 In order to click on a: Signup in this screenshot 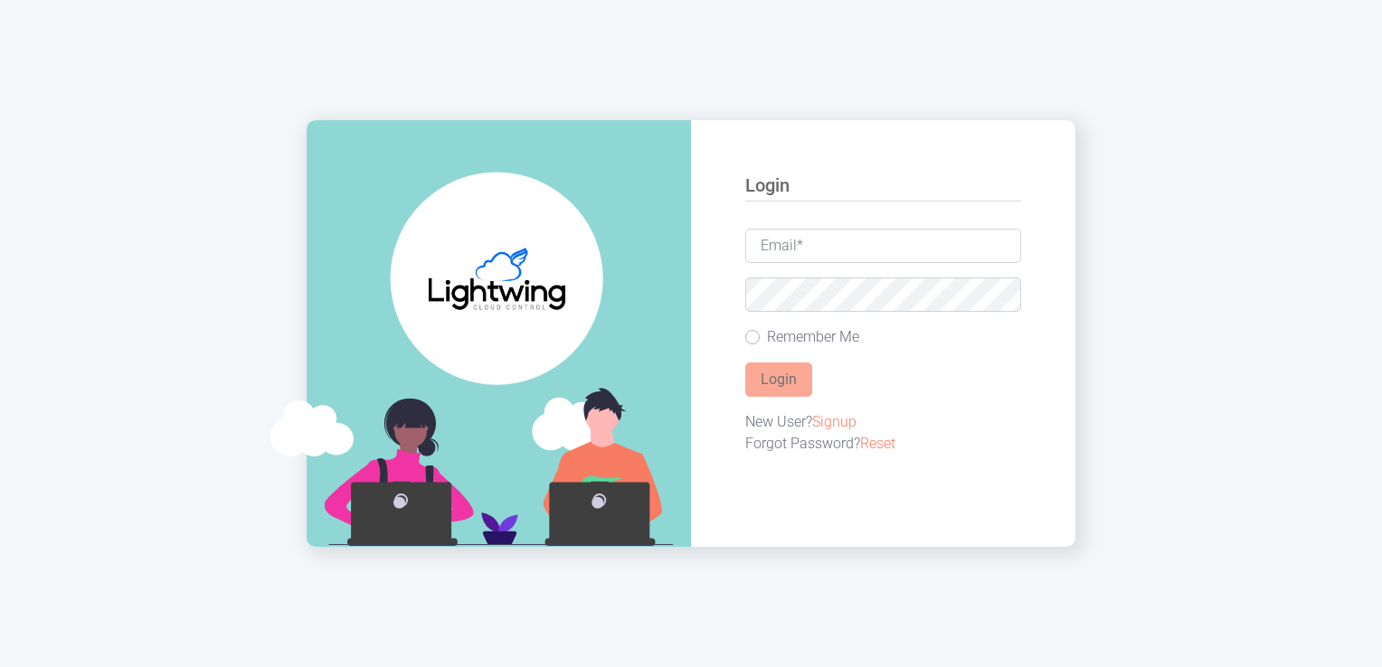, I will do `click(834, 421)`.